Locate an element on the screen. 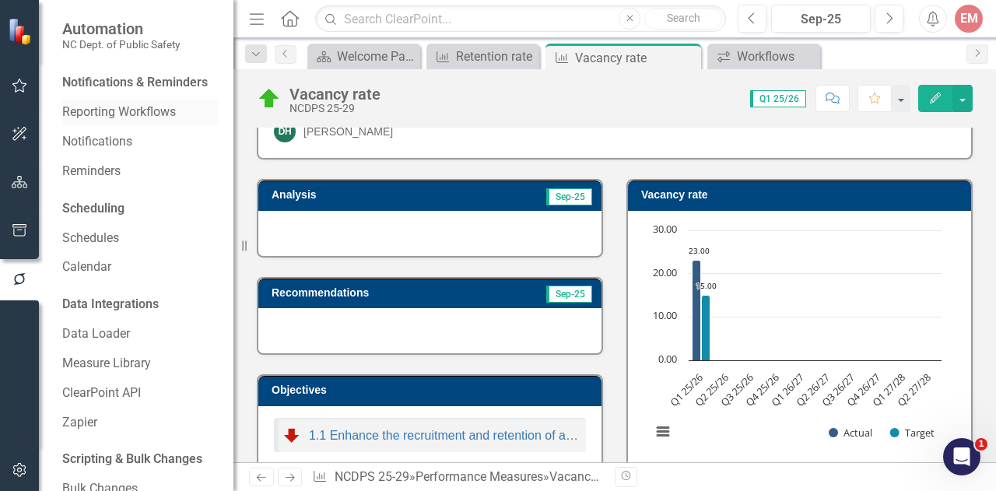 The height and width of the screenshot is (491, 996). text: Q2 27/28 is located at coordinates (914, 390).